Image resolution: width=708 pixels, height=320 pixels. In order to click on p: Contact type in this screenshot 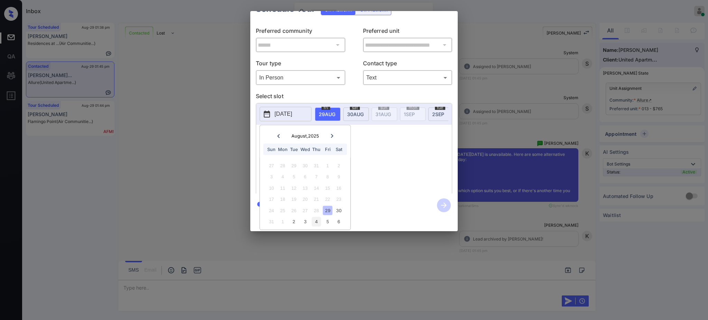, I will do `click(408, 65)`.